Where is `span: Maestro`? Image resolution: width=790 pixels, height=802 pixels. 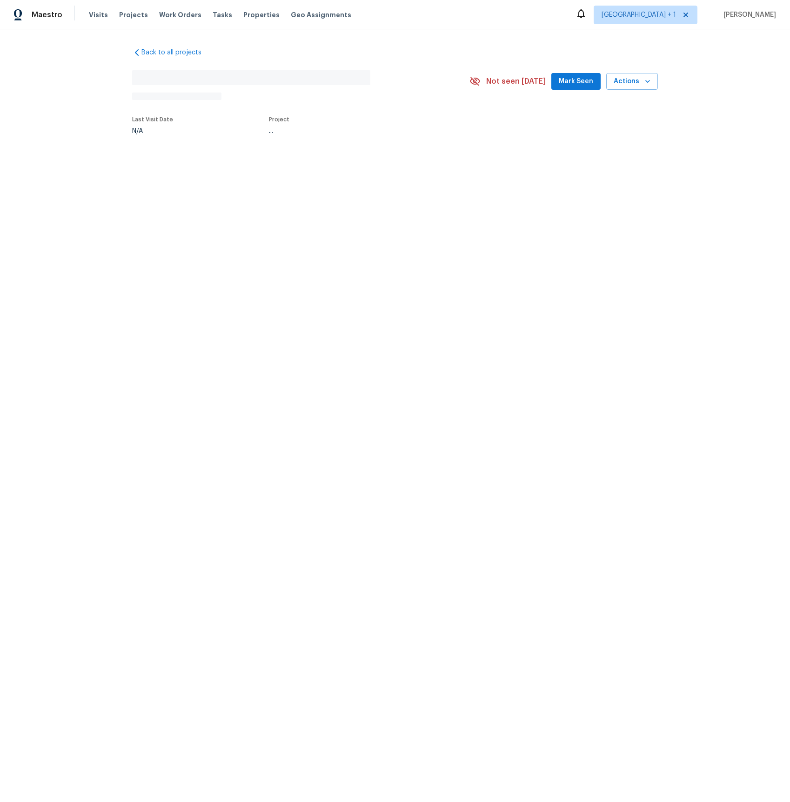
span: Maestro is located at coordinates (47, 15).